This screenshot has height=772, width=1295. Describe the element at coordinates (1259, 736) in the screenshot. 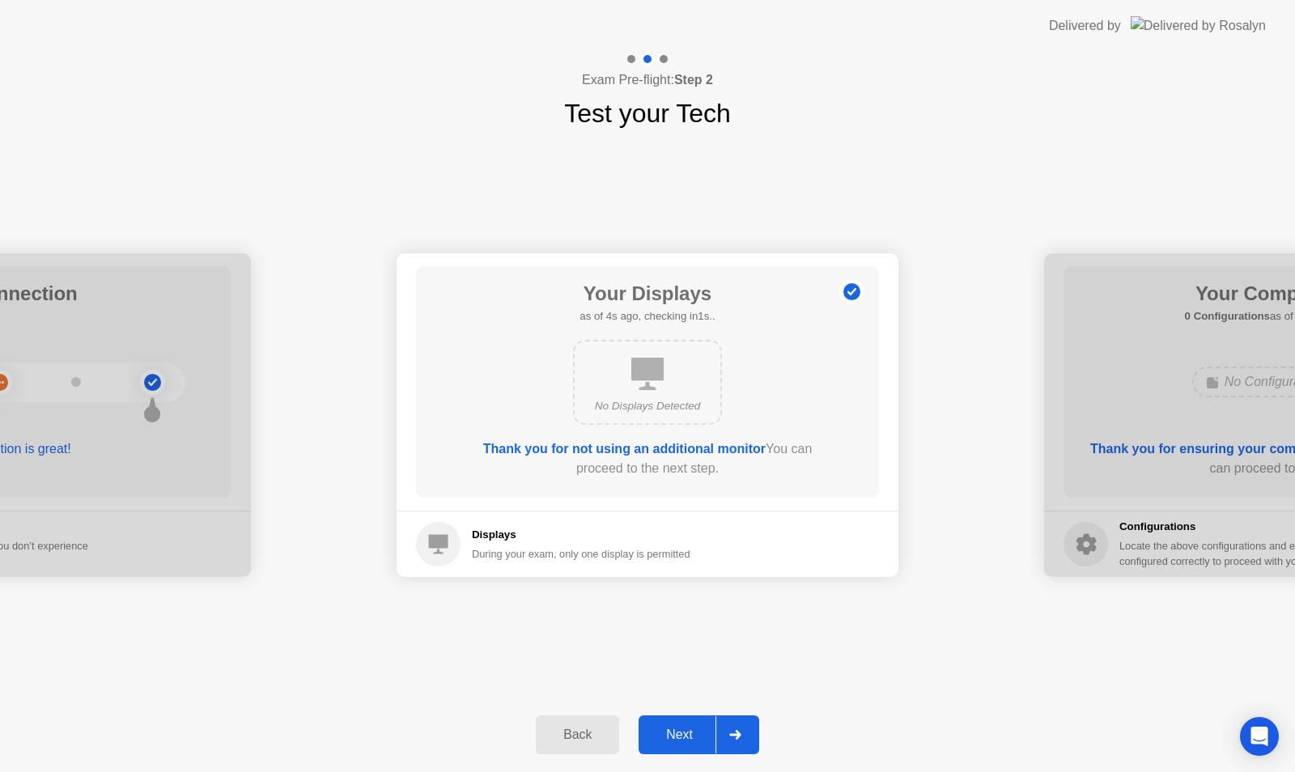

I see `div: Open Intercom Messenger` at that location.